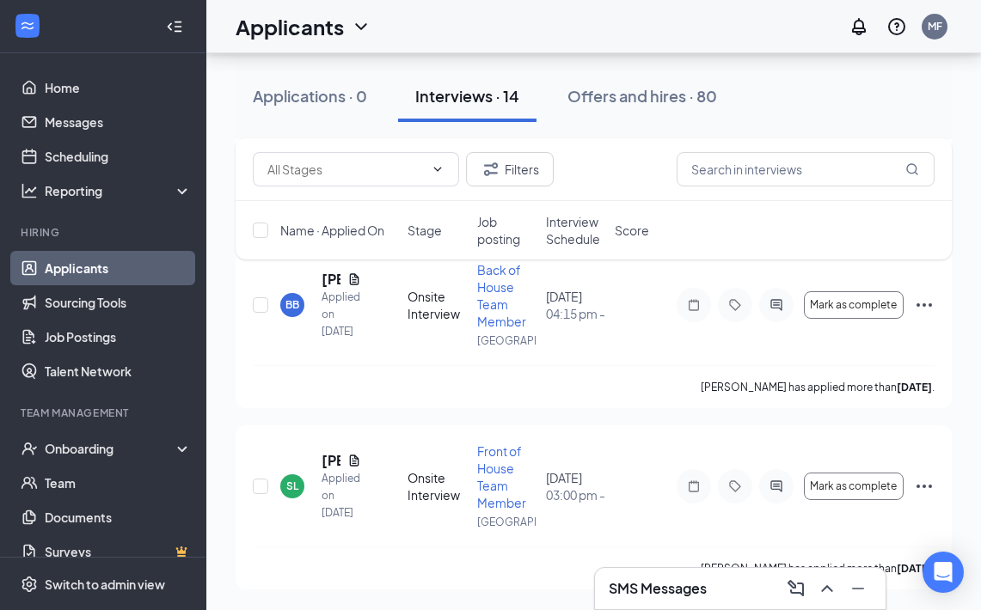  I want to click on button: ComposeMessage, so click(796, 589).